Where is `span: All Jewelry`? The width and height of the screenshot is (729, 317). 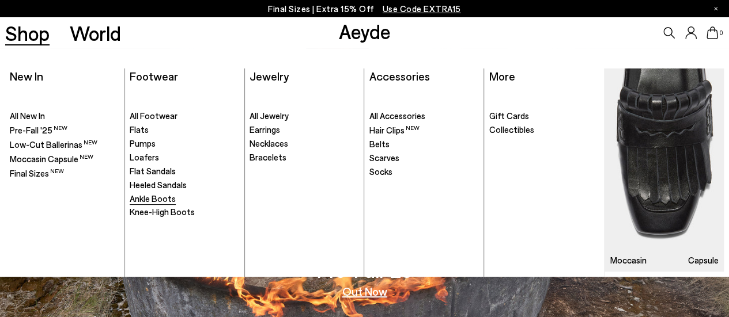
span: All Jewelry is located at coordinates (269, 116).